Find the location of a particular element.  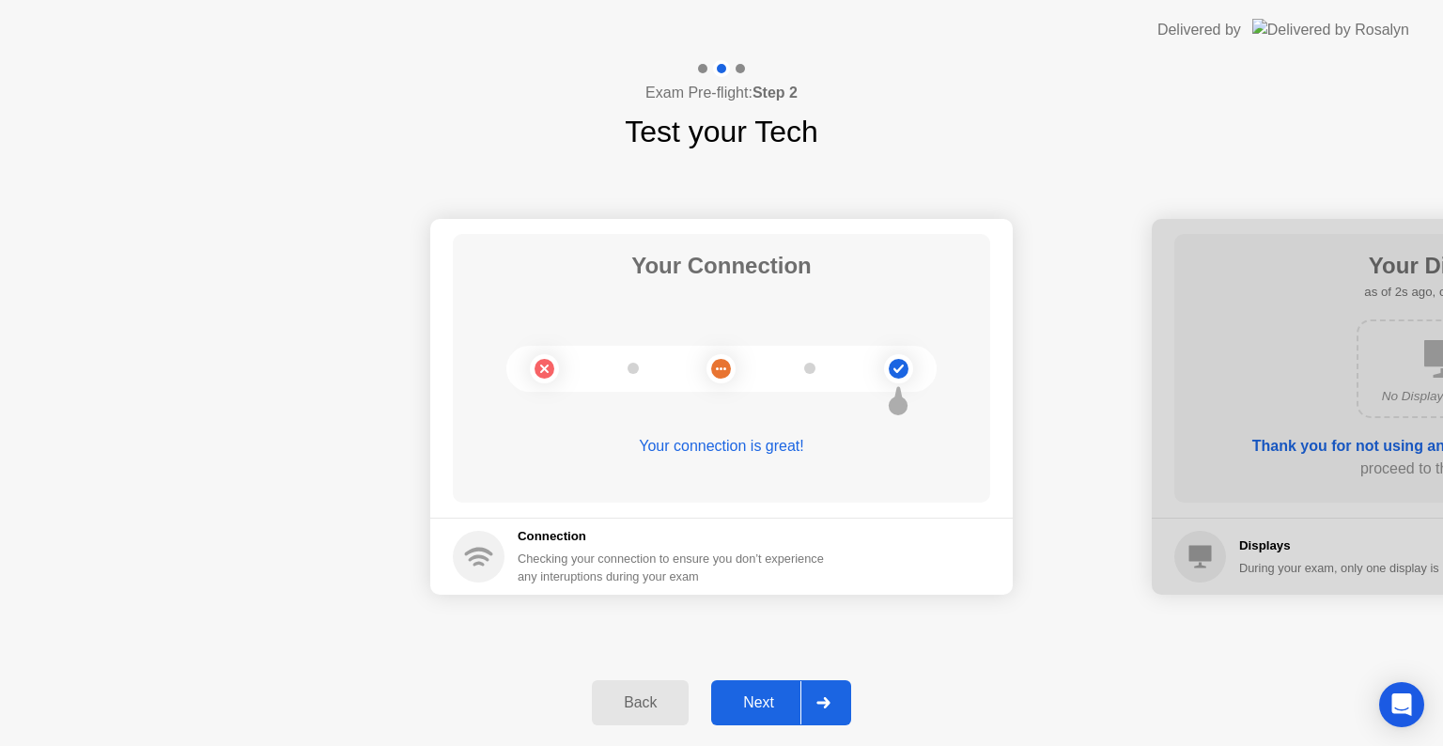

img: Delivered by Rosalyn is located at coordinates (1330, 29).